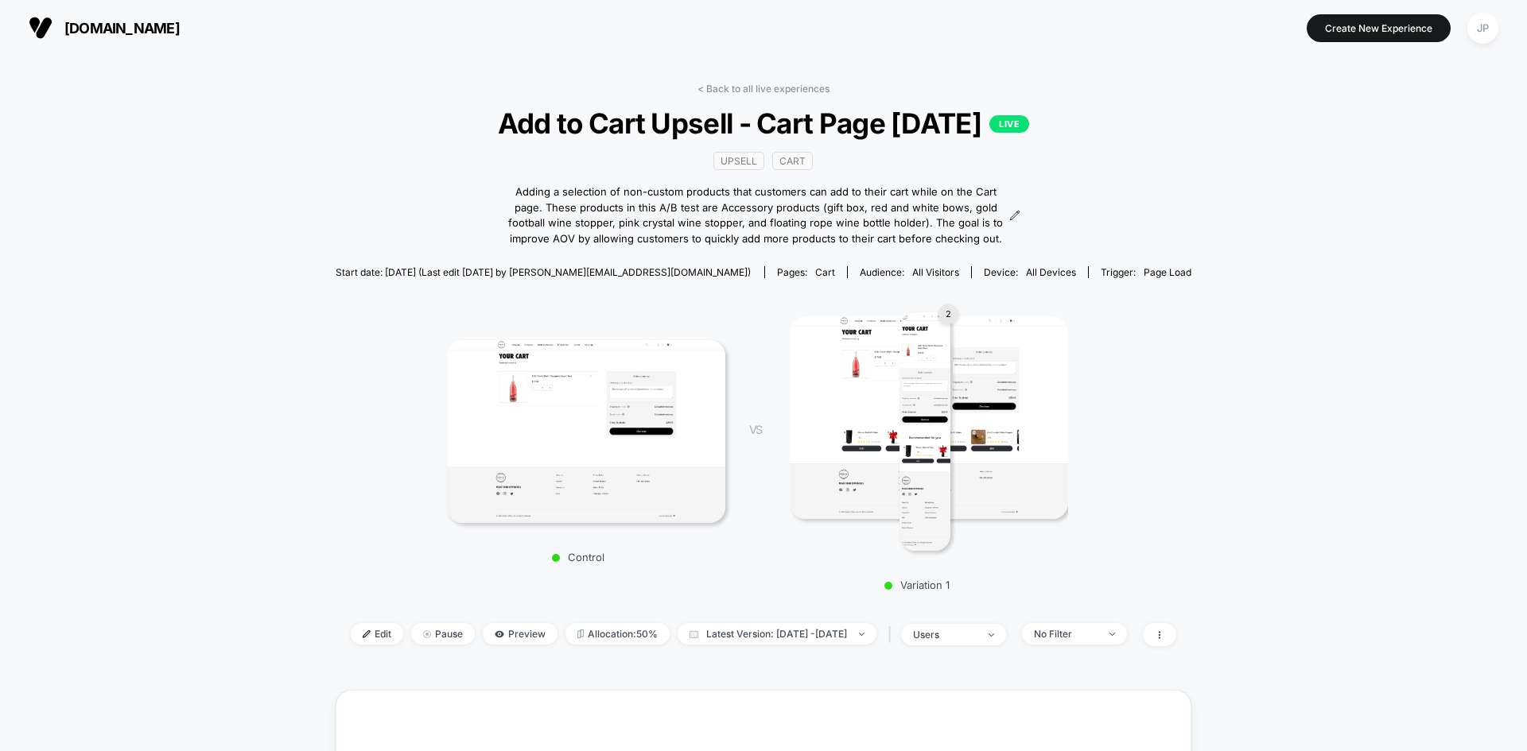 This screenshot has width=1527, height=751. I want to click on span: Page Load, so click(1167, 272).